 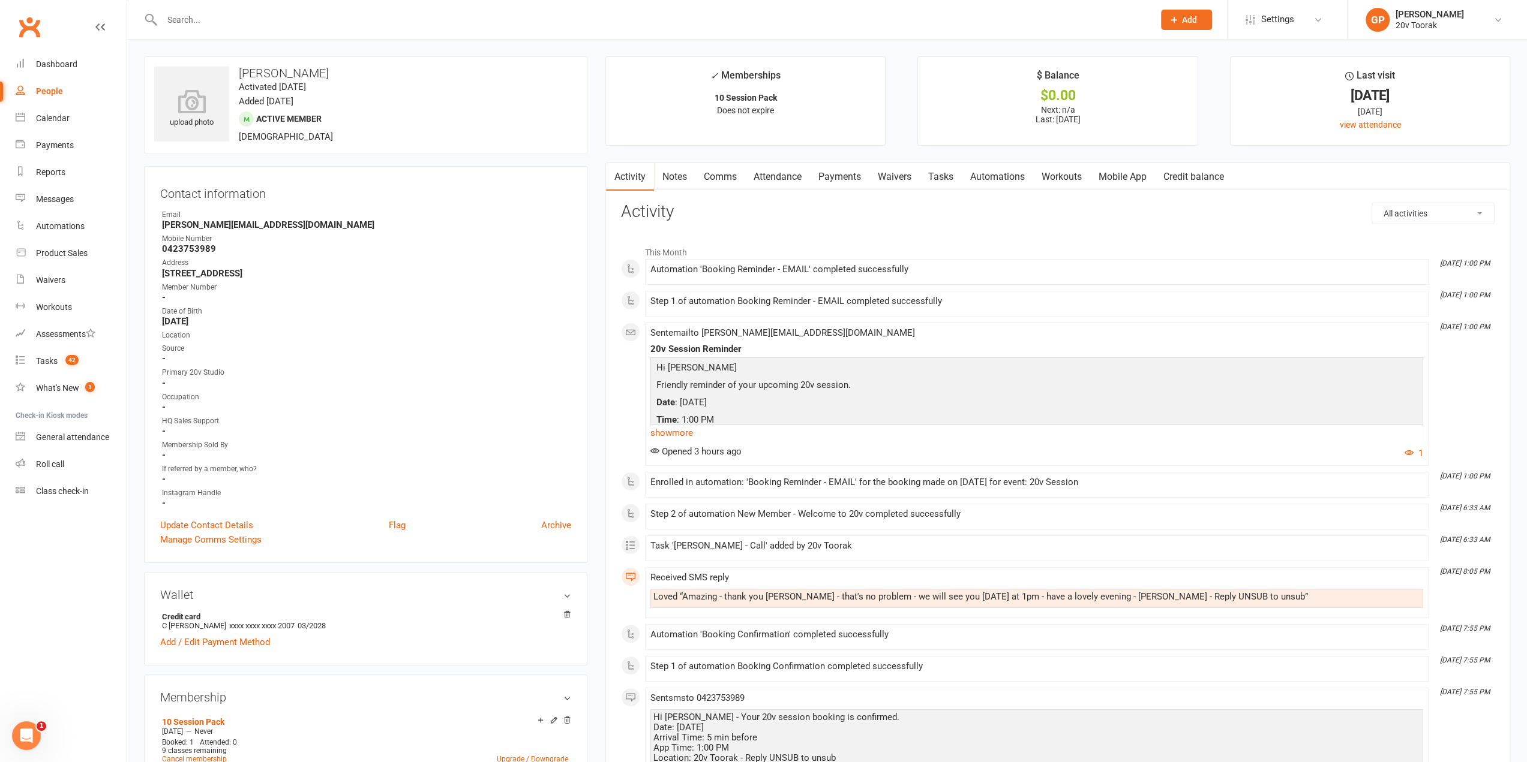 I want to click on div: 20v Toorak, so click(x=1430, y=25).